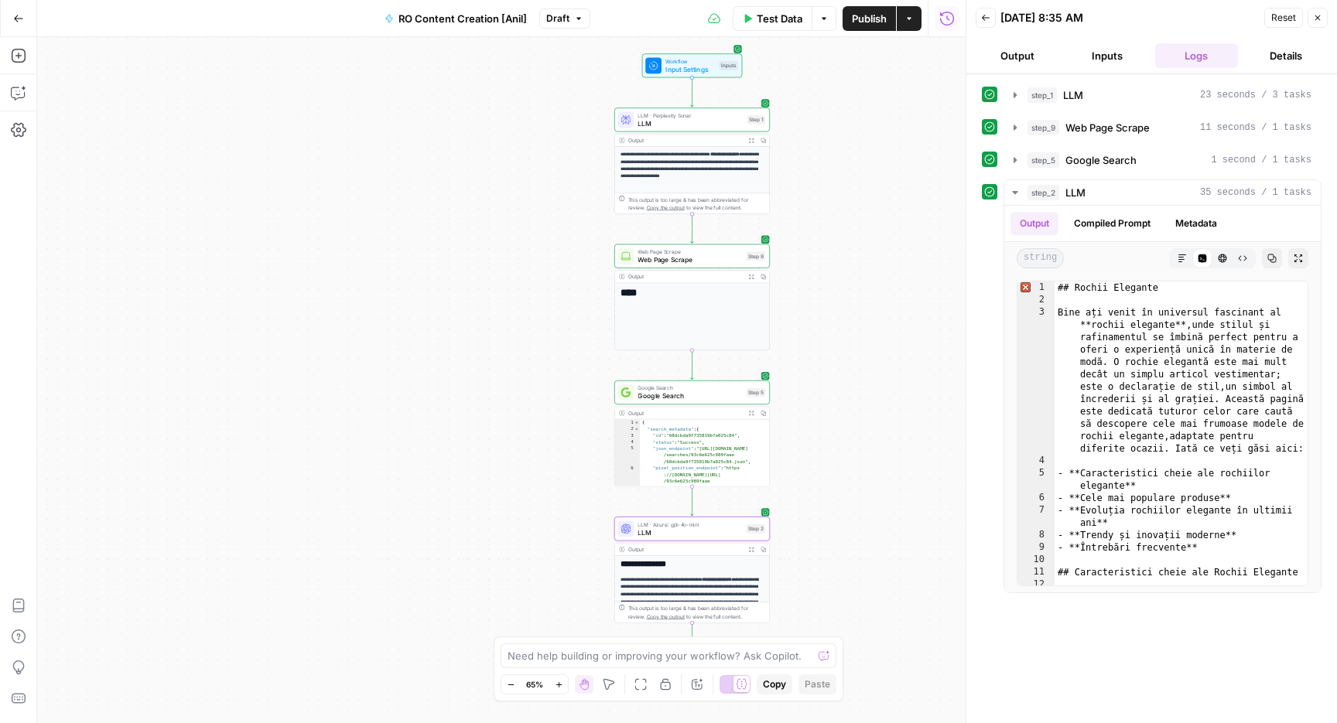 The height and width of the screenshot is (723, 1337). What do you see at coordinates (456, 19) in the screenshot?
I see `button: RO Content Creation [Anil]` at bounding box center [456, 19].